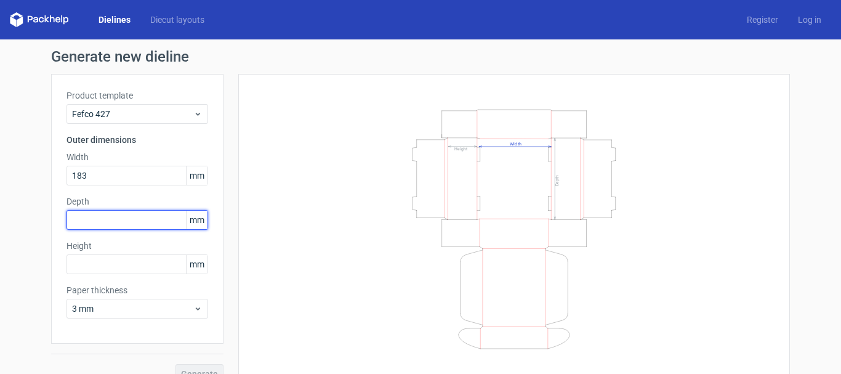 The image size is (841, 374). What do you see at coordinates (515, 143) in the screenshot?
I see `text: Width` at bounding box center [515, 143].